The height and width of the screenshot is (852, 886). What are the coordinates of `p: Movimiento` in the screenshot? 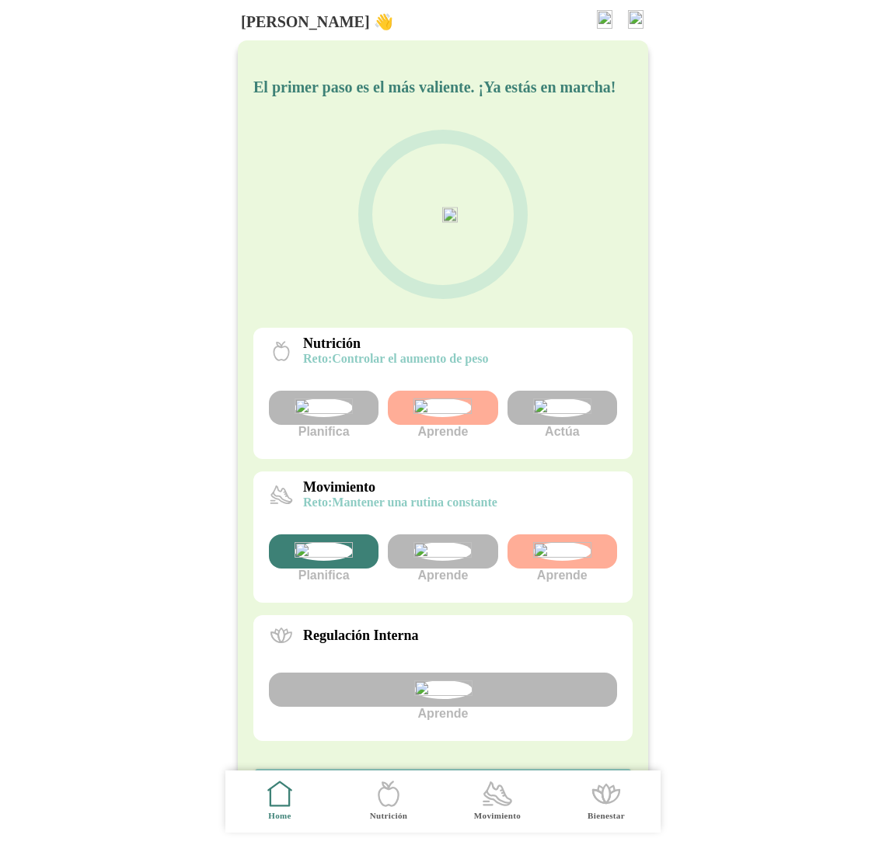 It's located at (400, 487).